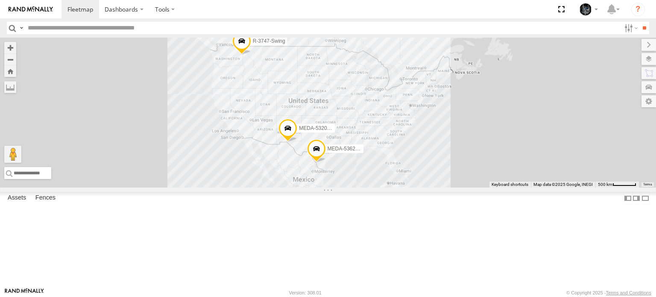  What do you see at coordinates (45, 198) in the screenshot?
I see `label: Fences` at bounding box center [45, 198].